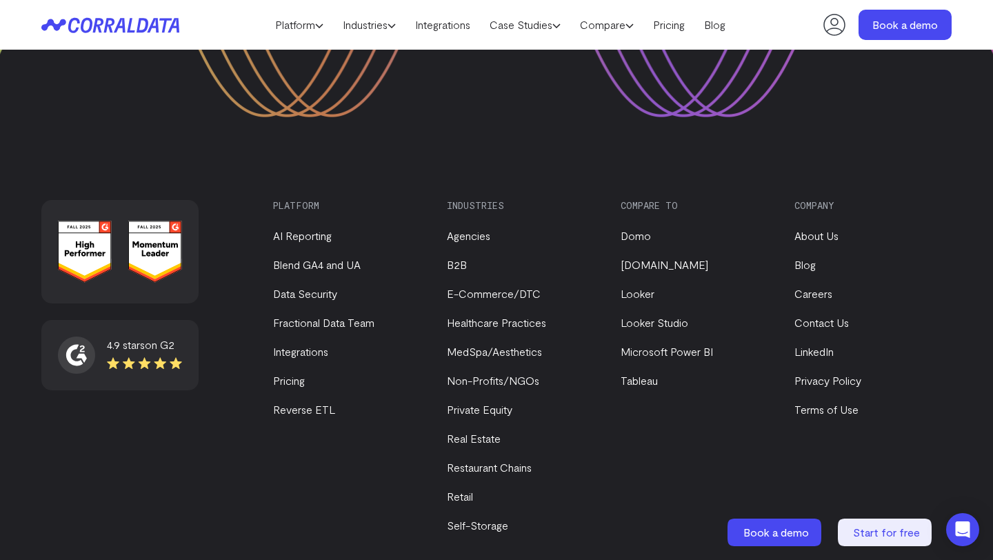 The height and width of the screenshot is (560, 993). What do you see at coordinates (813, 293) in the screenshot?
I see `a: Careers` at bounding box center [813, 293].